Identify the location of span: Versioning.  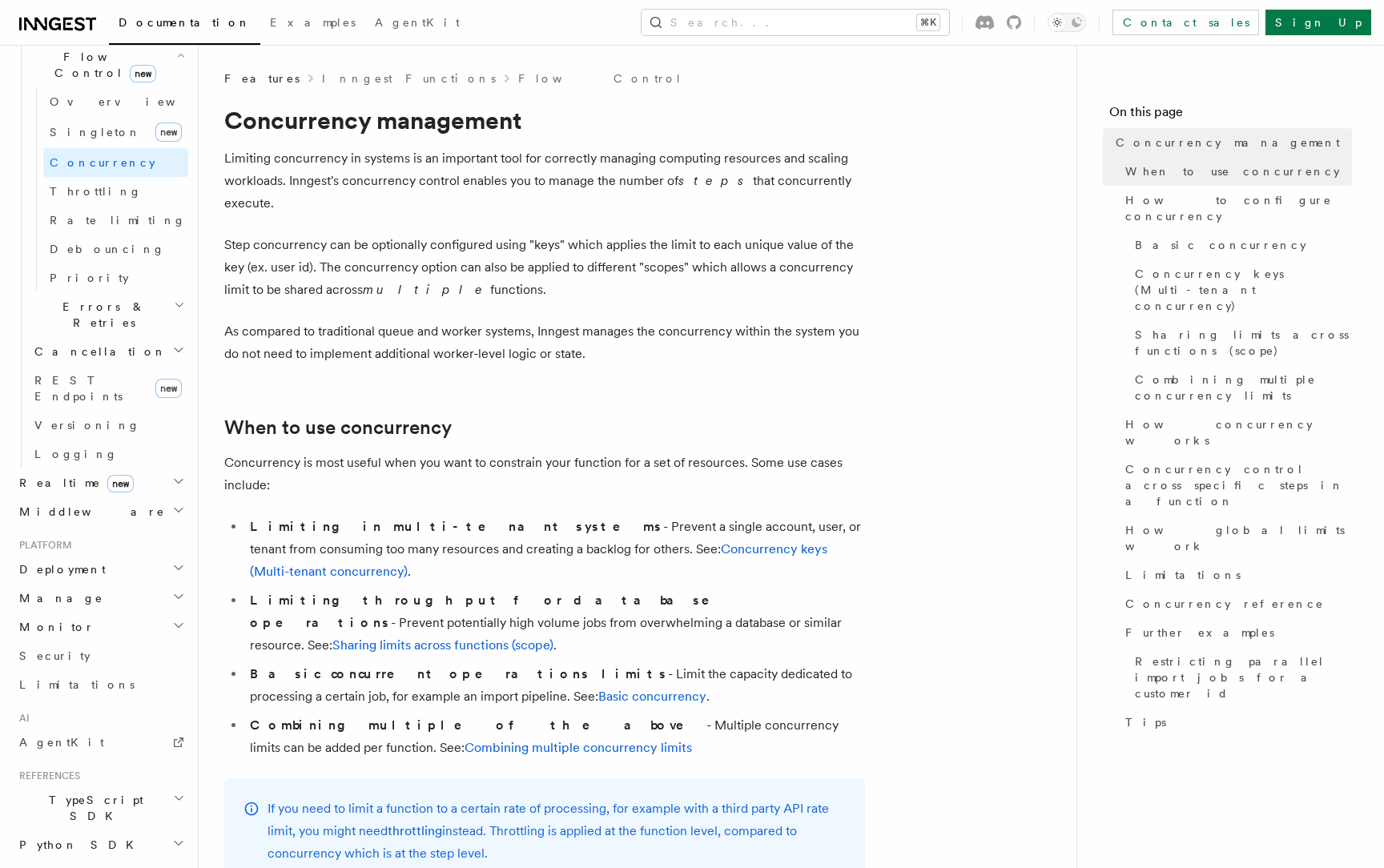
(88, 426).